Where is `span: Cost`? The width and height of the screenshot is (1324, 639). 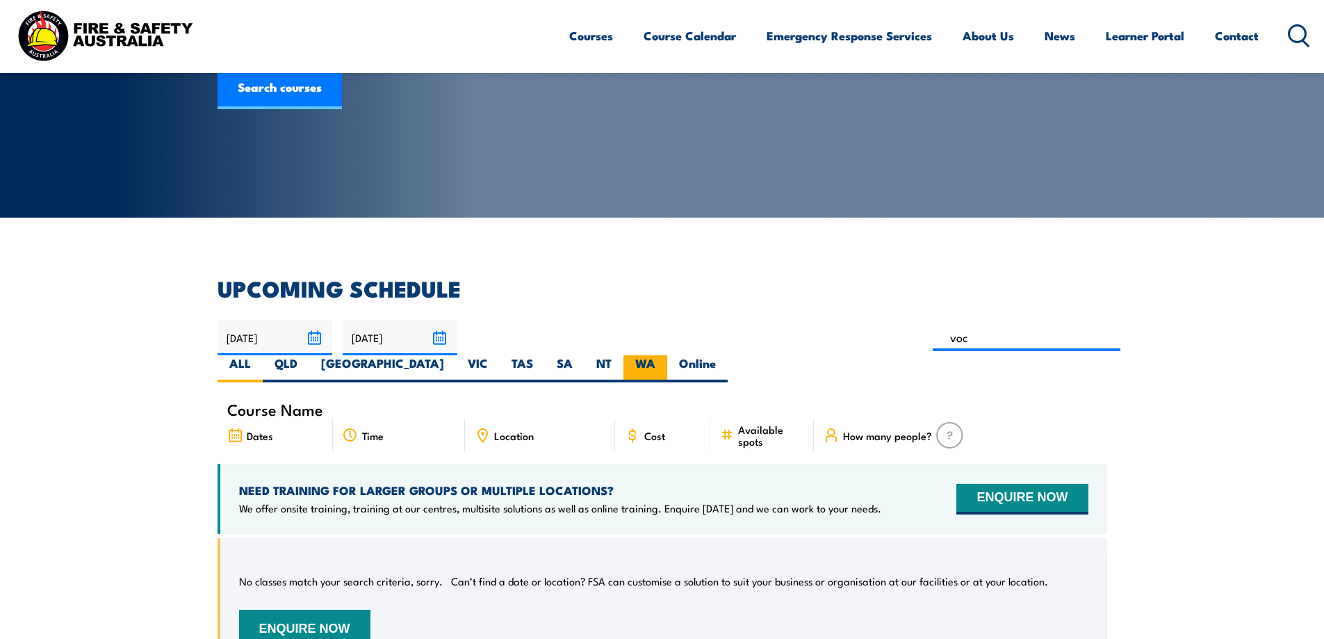 span: Cost is located at coordinates (655, 435).